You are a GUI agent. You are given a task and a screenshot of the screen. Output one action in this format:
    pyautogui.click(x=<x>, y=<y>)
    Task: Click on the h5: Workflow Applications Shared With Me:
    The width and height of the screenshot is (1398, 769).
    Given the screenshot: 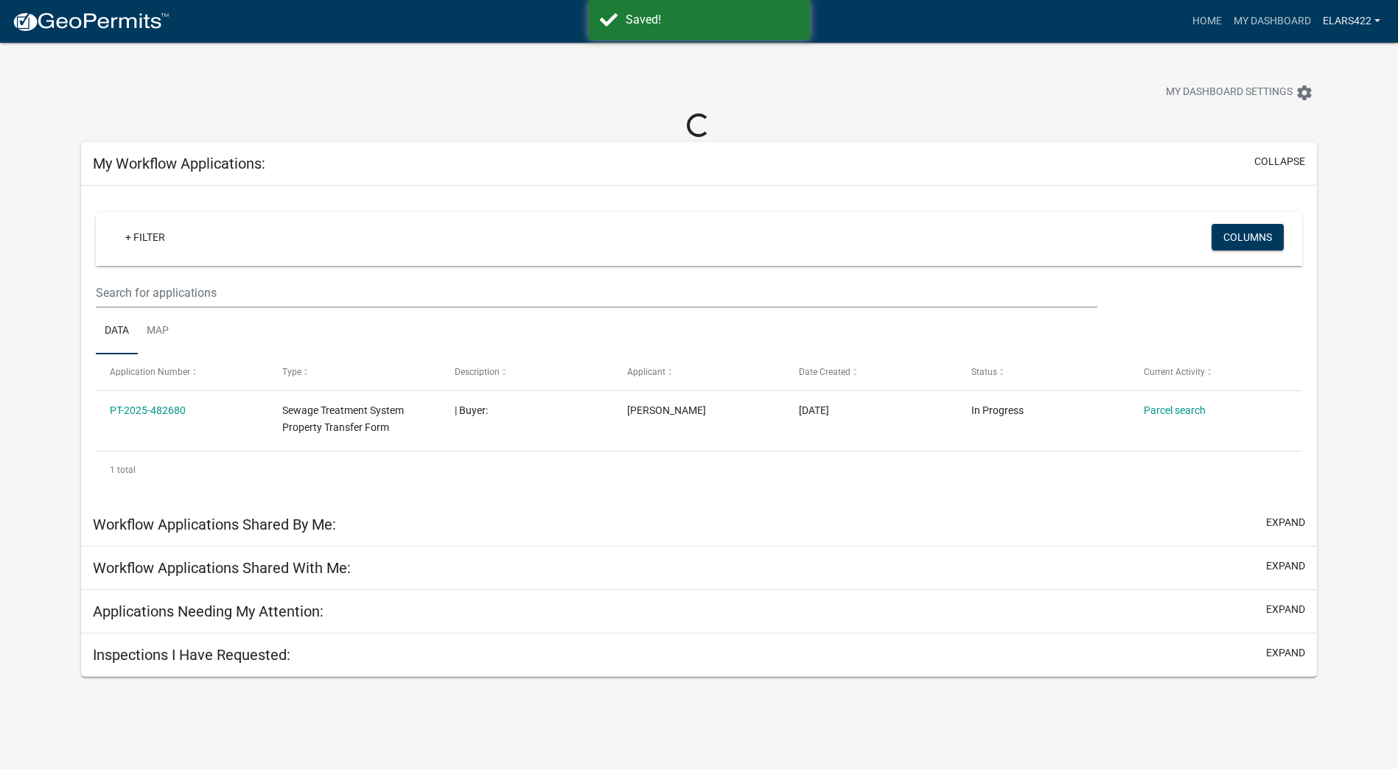 What is the action you would take?
    pyautogui.click(x=222, y=568)
    